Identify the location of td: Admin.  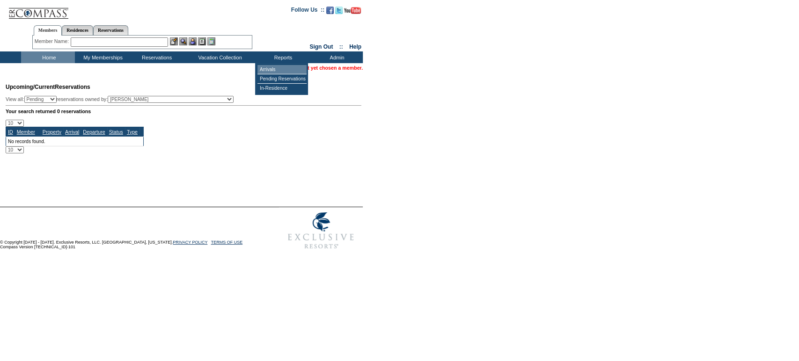
(336, 57).